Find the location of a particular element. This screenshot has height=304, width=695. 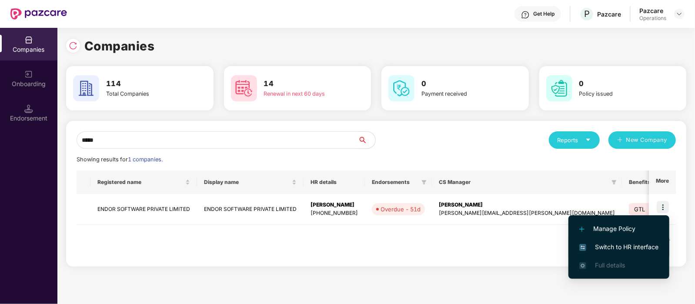

div: Overdue - 51d is located at coordinates (400, 209).